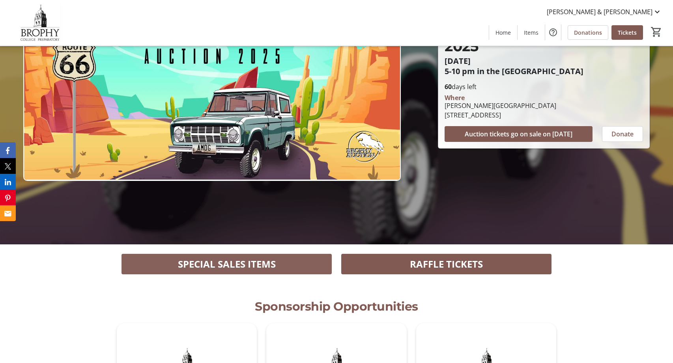 This screenshot has height=363, width=673. Describe the element at coordinates (503, 32) in the screenshot. I see `span: Home` at that location.